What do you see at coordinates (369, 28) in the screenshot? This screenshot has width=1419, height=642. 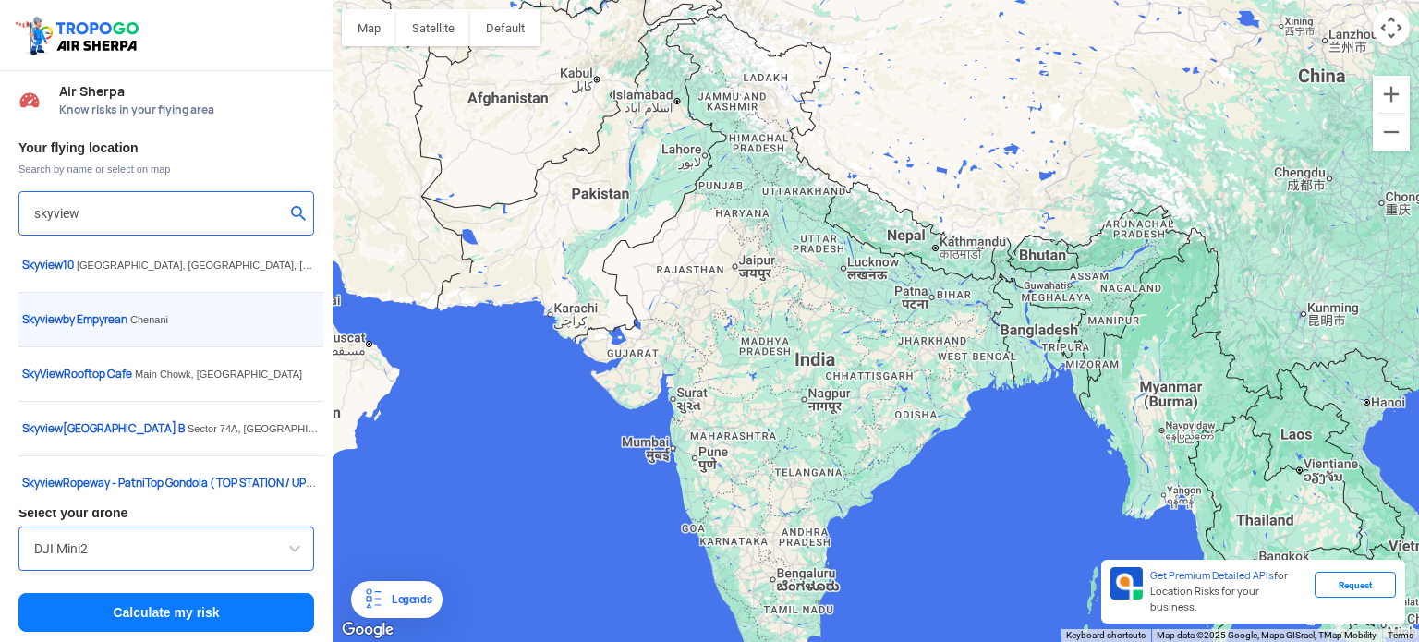 I see `button: Show street map` at bounding box center [369, 28].